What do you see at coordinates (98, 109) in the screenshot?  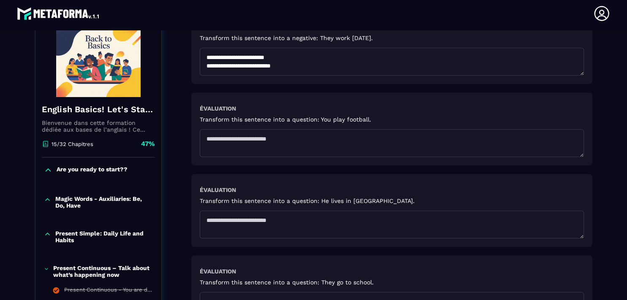 I see `h4: English Basics! Let's Start English.` at bounding box center [98, 109].